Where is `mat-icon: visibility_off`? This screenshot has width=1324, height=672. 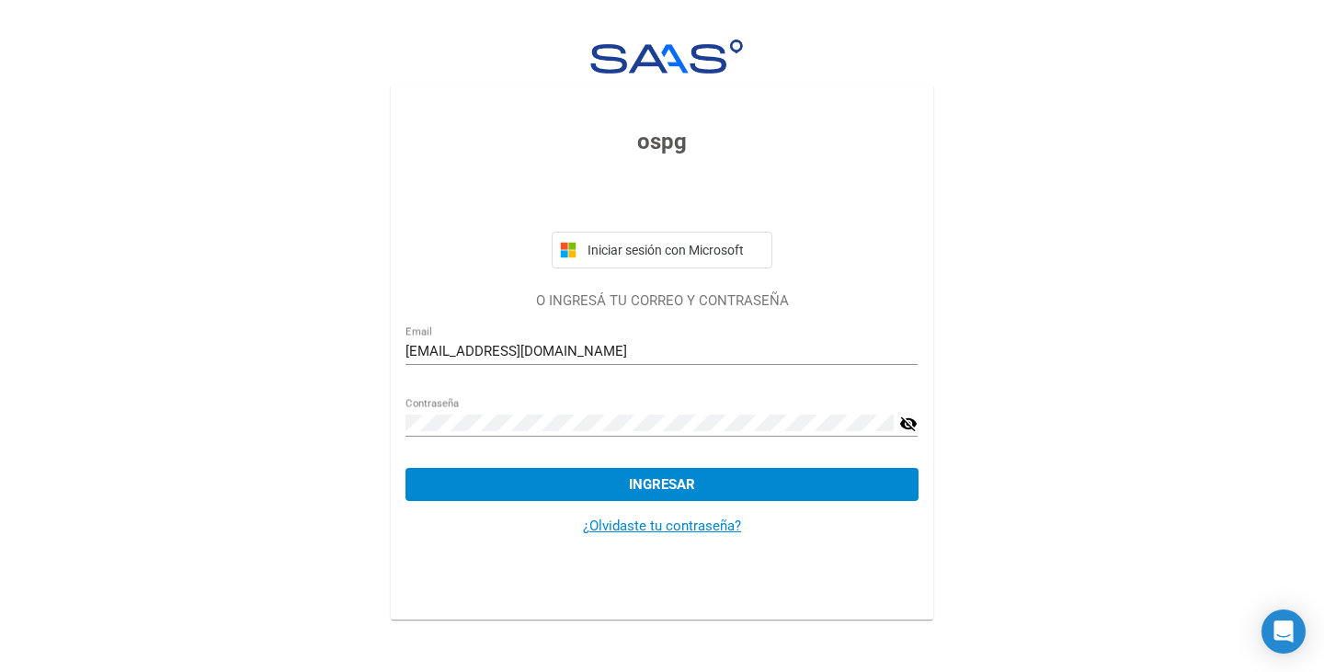 mat-icon: visibility_off is located at coordinates (909, 424).